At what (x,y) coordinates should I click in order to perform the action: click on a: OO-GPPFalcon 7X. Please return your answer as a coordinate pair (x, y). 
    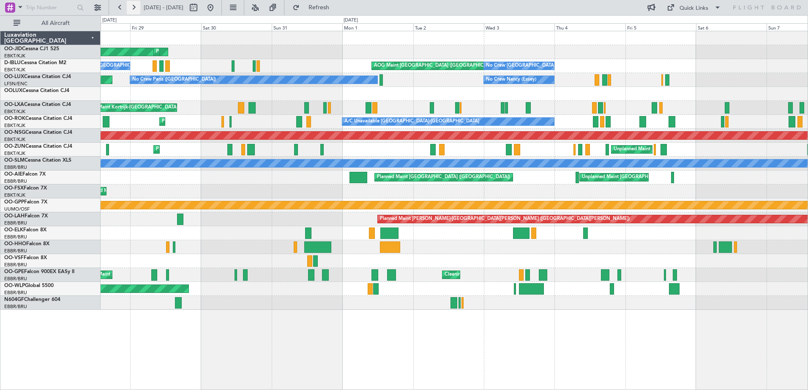
    Looking at the image, I should click on (26, 202).